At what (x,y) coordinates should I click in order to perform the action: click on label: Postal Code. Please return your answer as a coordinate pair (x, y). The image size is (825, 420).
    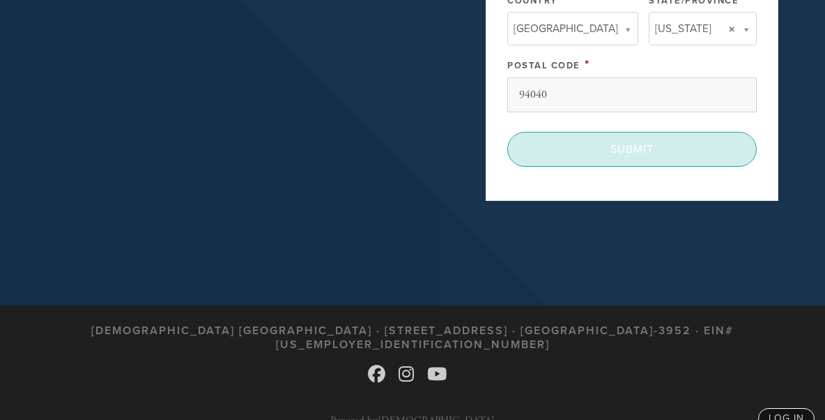
    Looking at the image, I should click on (544, 66).